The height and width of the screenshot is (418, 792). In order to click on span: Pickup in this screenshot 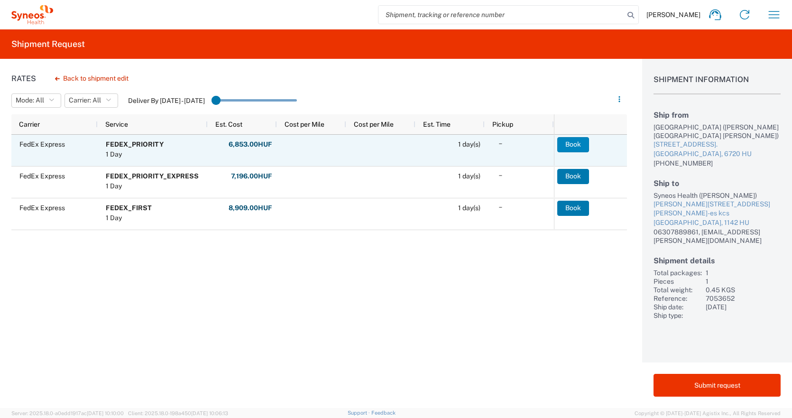, I will do `click(502, 124)`.